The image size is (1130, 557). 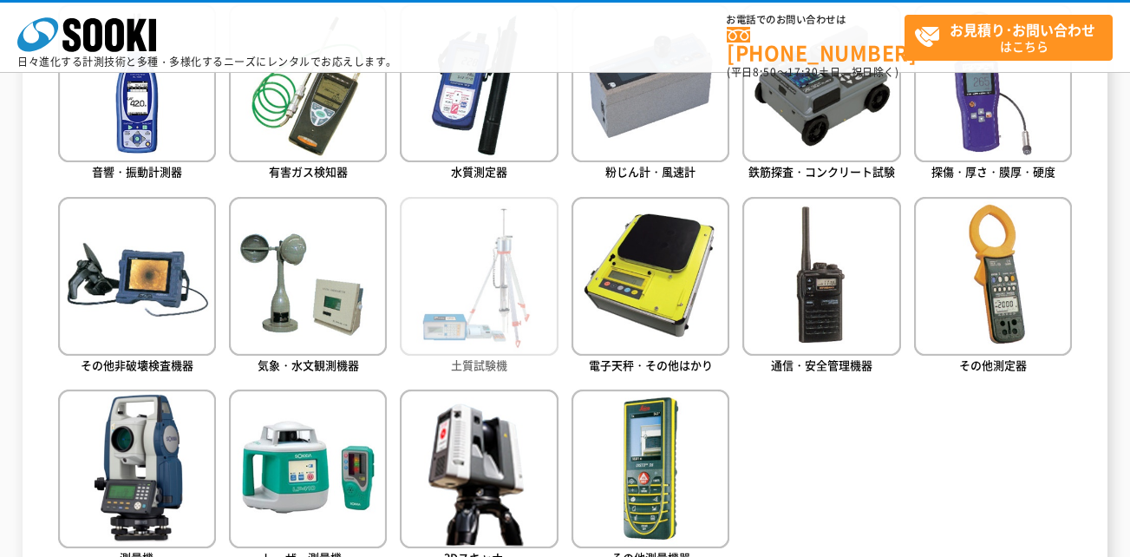 I want to click on img: 探傷・厚さ・膜厚・硬度, so click(x=993, y=83).